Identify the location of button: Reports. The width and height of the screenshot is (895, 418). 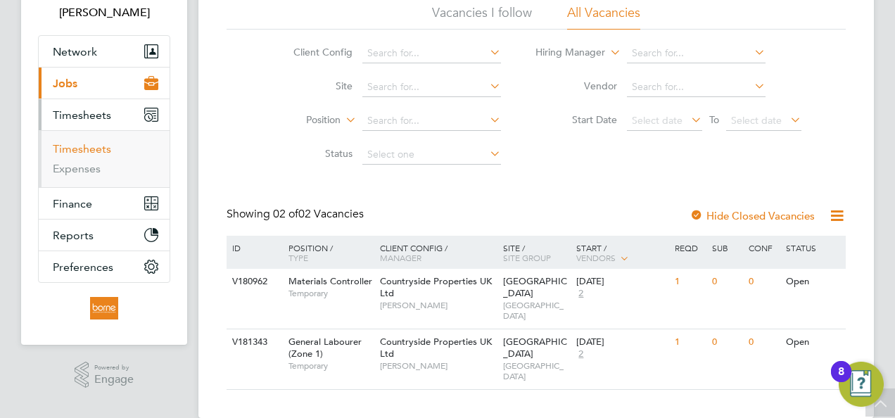
(104, 235).